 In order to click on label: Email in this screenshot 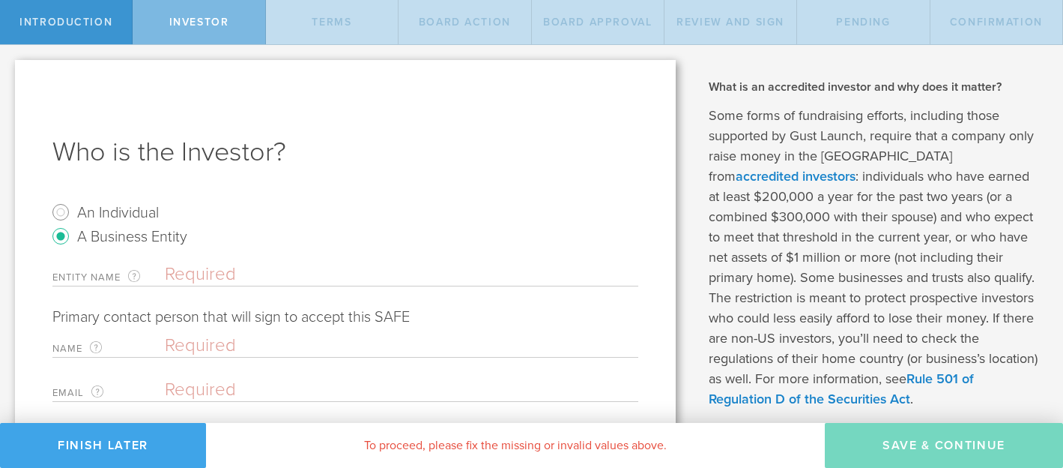, I will do `click(109, 392)`.